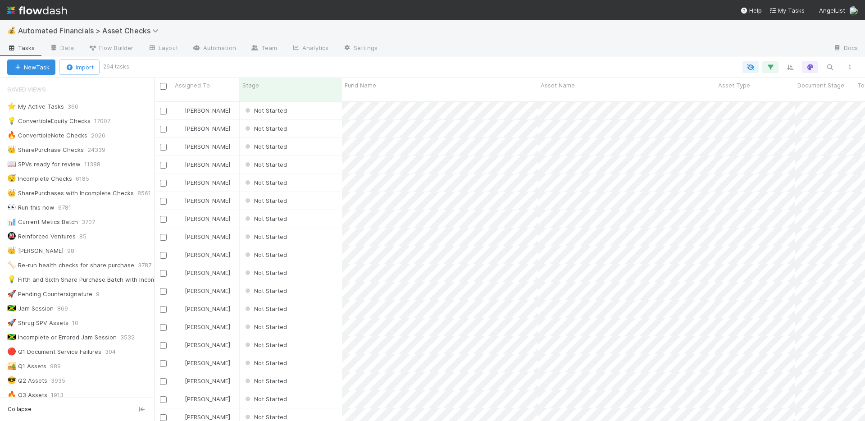 This screenshot has width=865, height=421. What do you see at coordinates (62, 337) in the screenshot?
I see `div: Incomplete or Errored Jam Session` at bounding box center [62, 337].